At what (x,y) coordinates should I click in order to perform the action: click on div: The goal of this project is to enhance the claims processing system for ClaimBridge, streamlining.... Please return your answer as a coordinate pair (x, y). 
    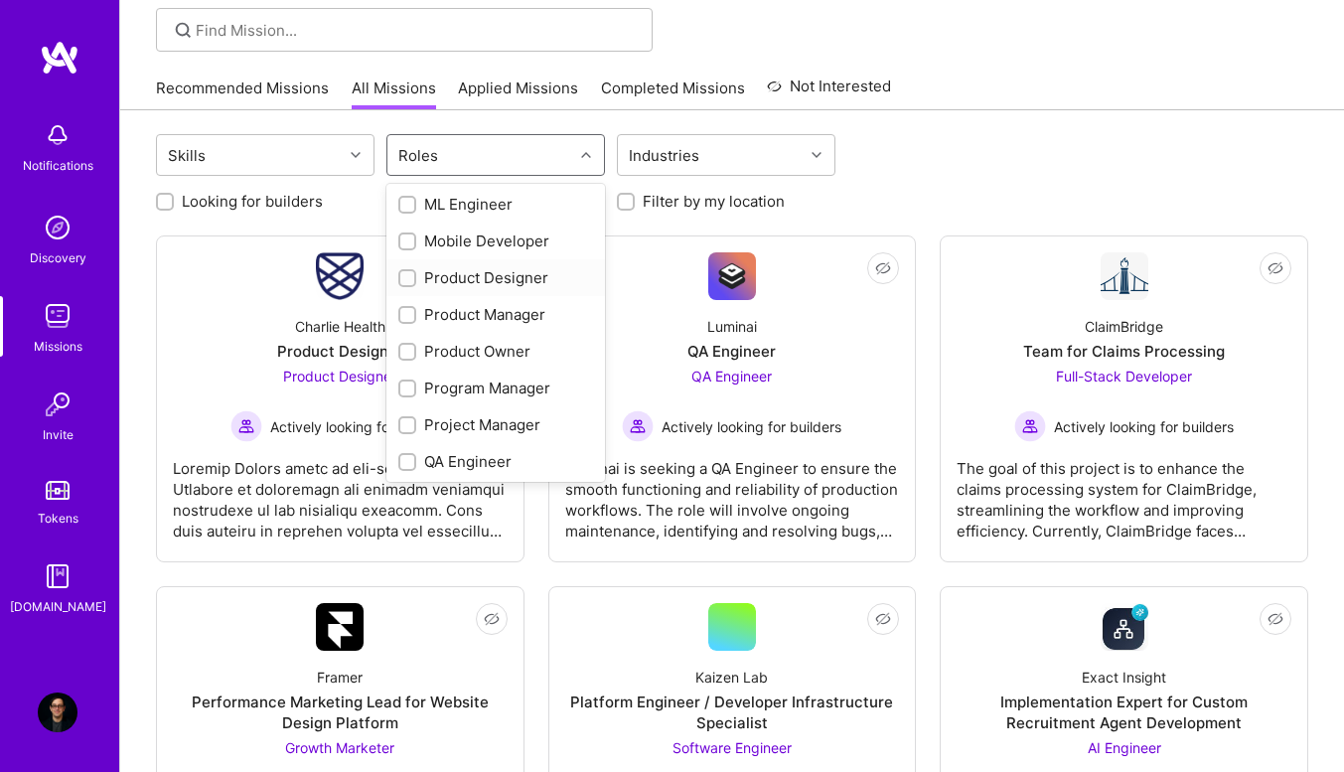
    Looking at the image, I should click on (1123, 492).